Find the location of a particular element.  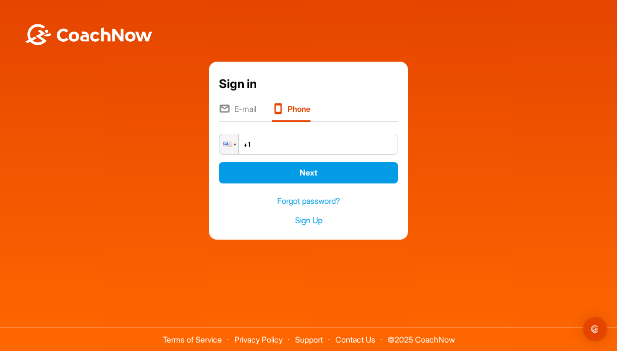

button: Next is located at coordinates (308, 173).